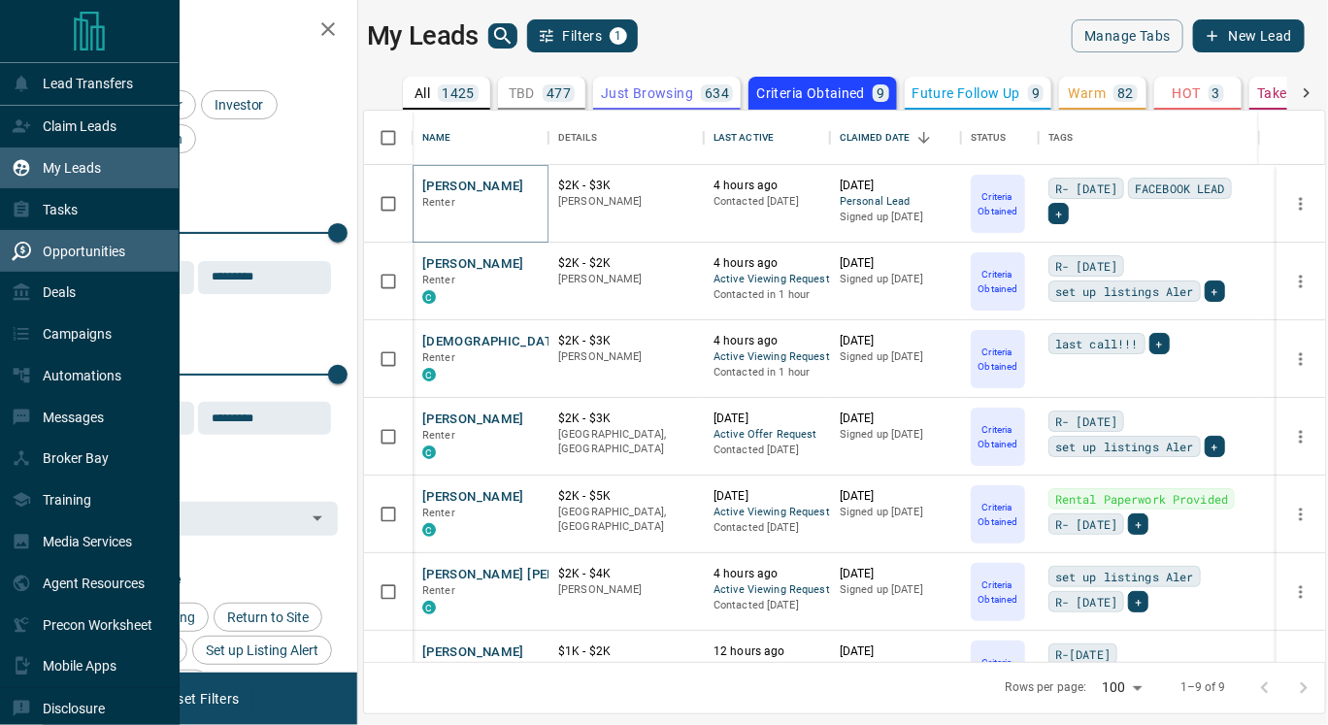 The image size is (1328, 725). Describe the element at coordinates (200, 31) in the screenshot. I see `h2: Filters` at that location.